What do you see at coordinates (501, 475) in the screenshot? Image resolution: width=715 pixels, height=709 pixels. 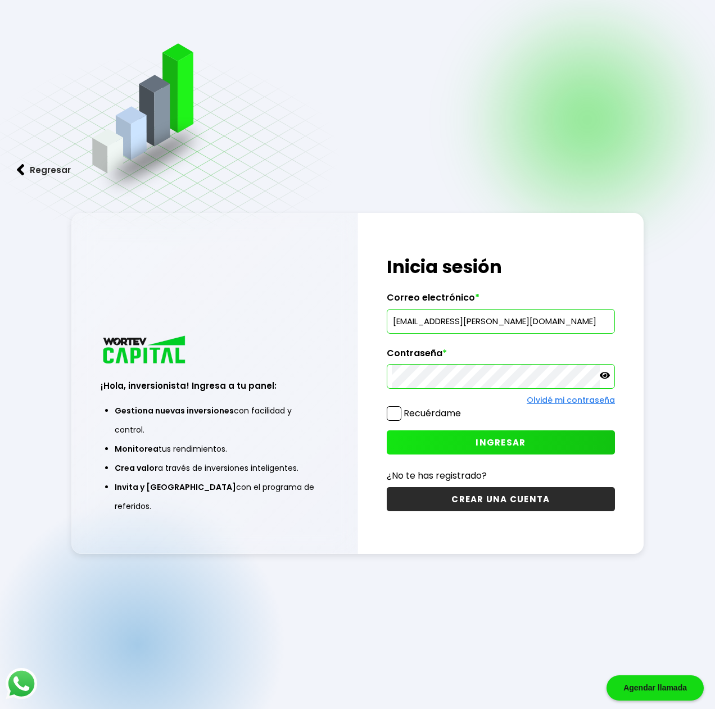 I see `p: ¿No te has registrado?` at bounding box center [501, 475].